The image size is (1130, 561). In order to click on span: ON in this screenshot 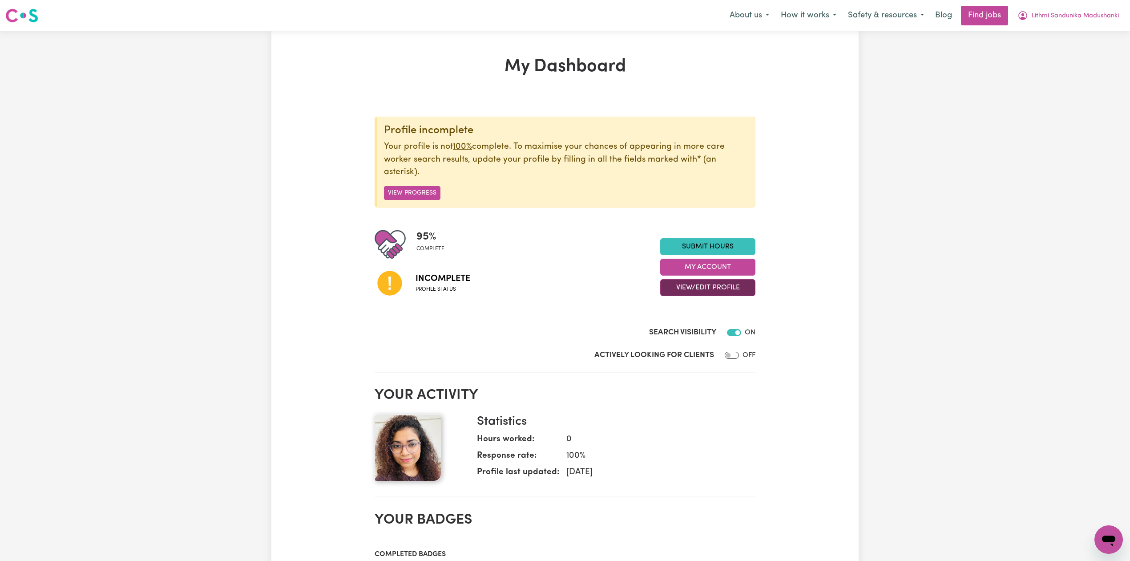, I will do `click(750, 332)`.